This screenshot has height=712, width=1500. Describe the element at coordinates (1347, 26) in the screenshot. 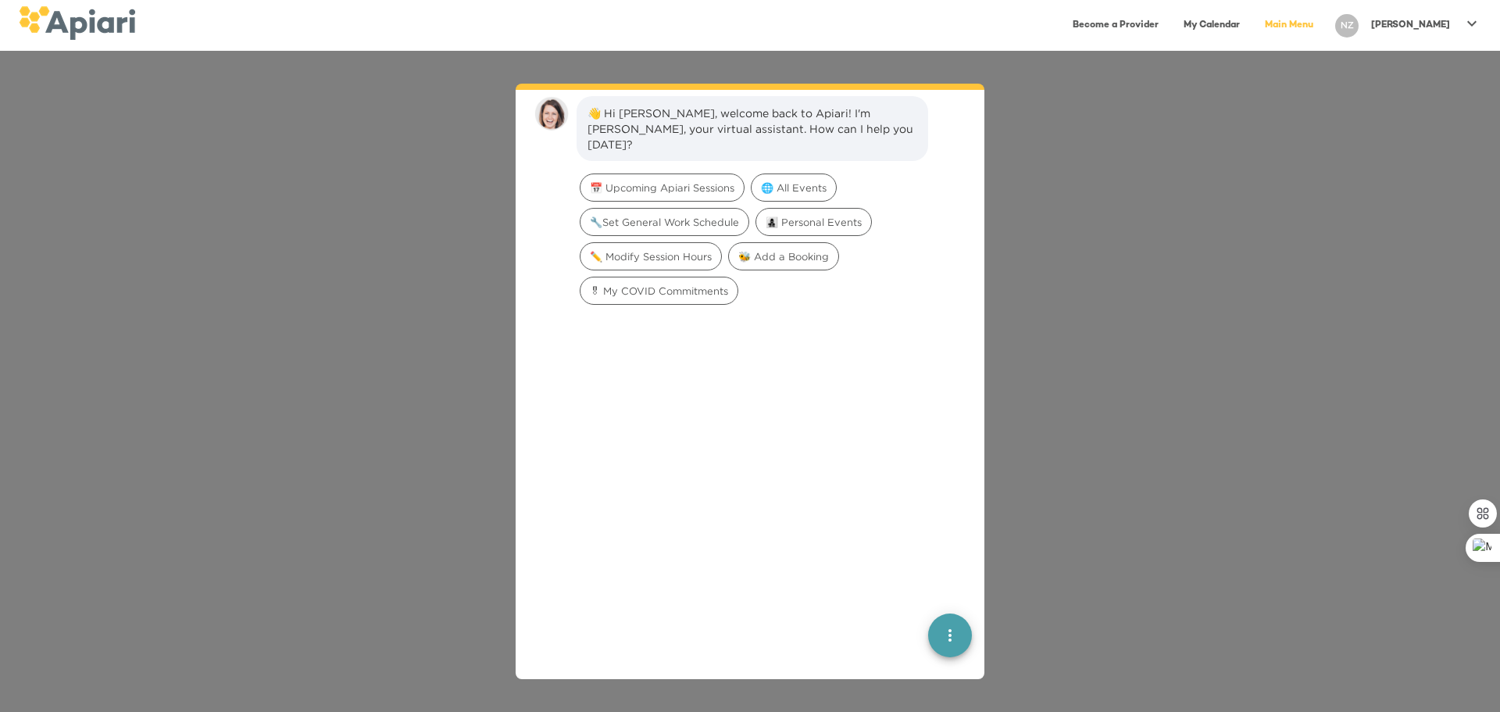

I see `div: NZ` at that location.